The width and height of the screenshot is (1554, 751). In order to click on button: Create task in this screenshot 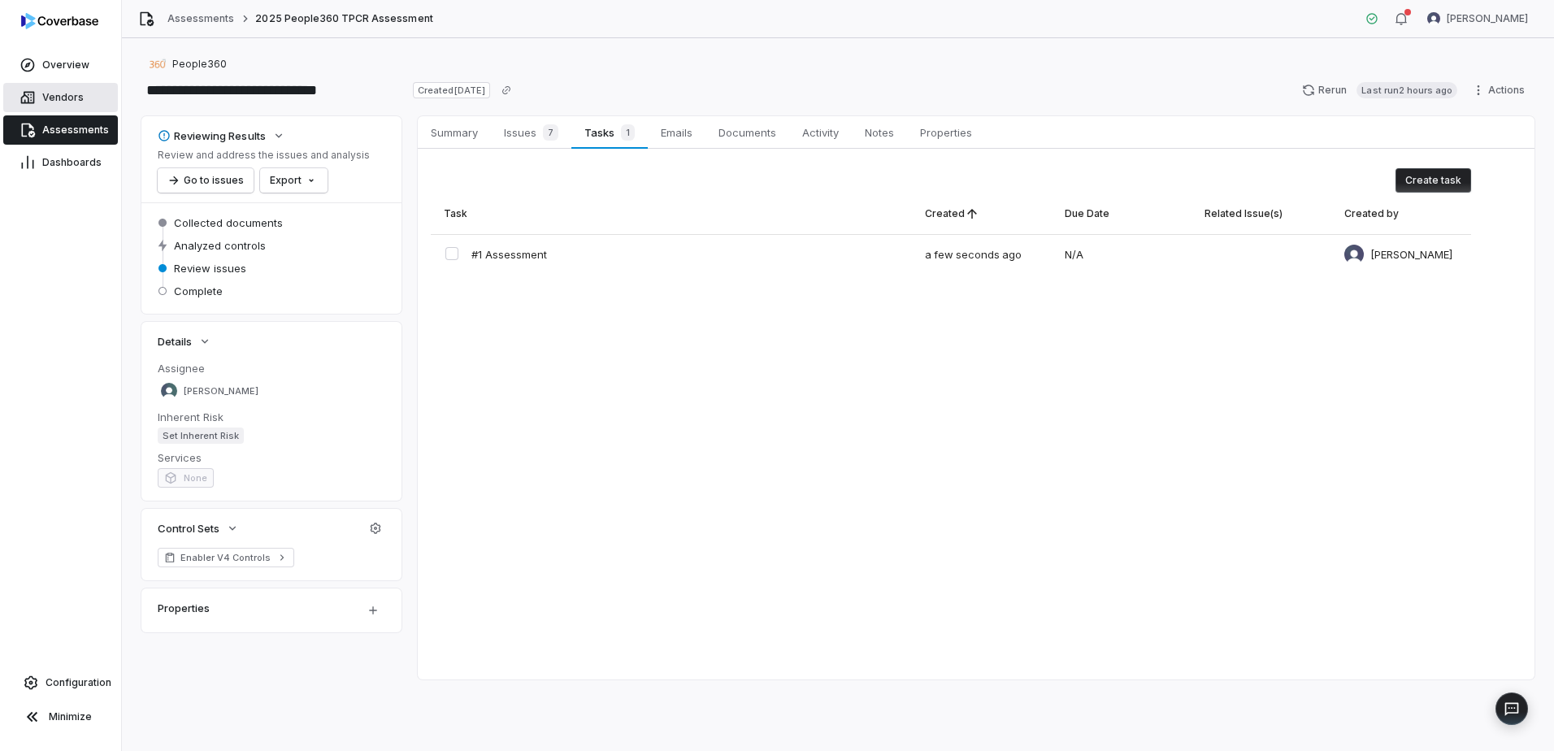, I will do `click(1433, 180)`.